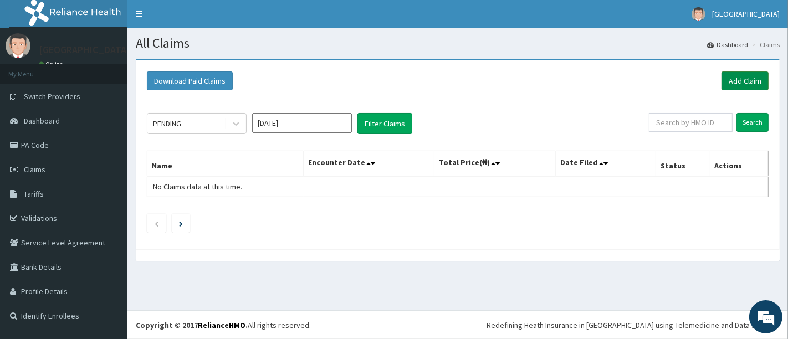 The image size is (788, 339). I want to click on span: Claims, so click(34, 170).